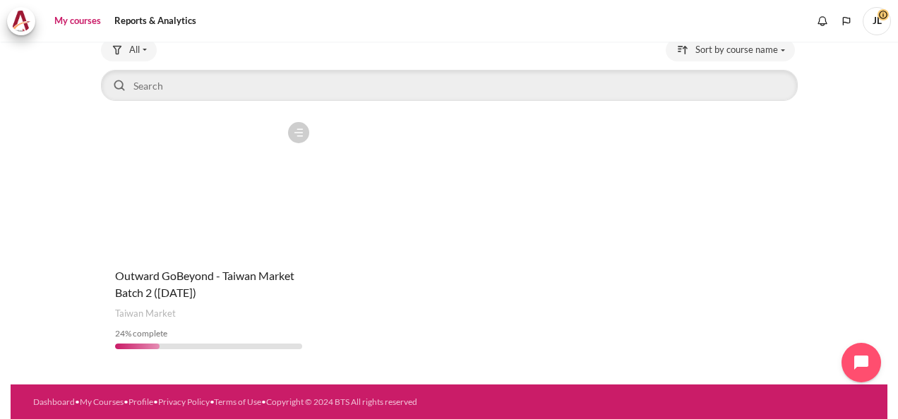 The width and height of the screenshot is (898, 419). Describe the element at coordinates (846, 21) in the screenshot. I see `button: Languages` at that location.